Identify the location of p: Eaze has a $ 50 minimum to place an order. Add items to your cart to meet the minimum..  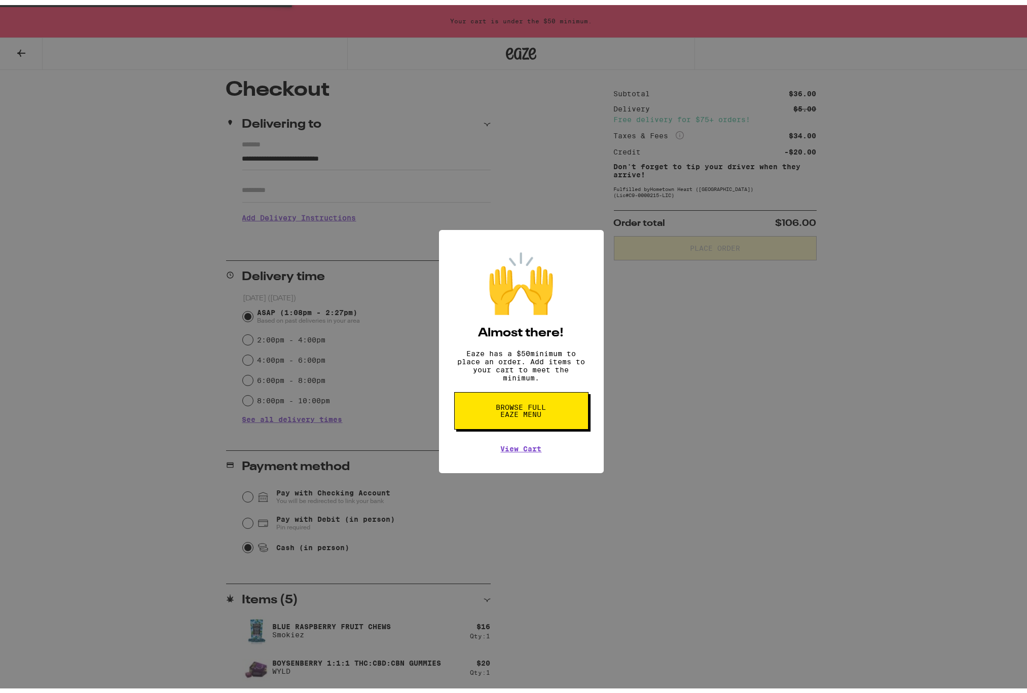
(521, 361).